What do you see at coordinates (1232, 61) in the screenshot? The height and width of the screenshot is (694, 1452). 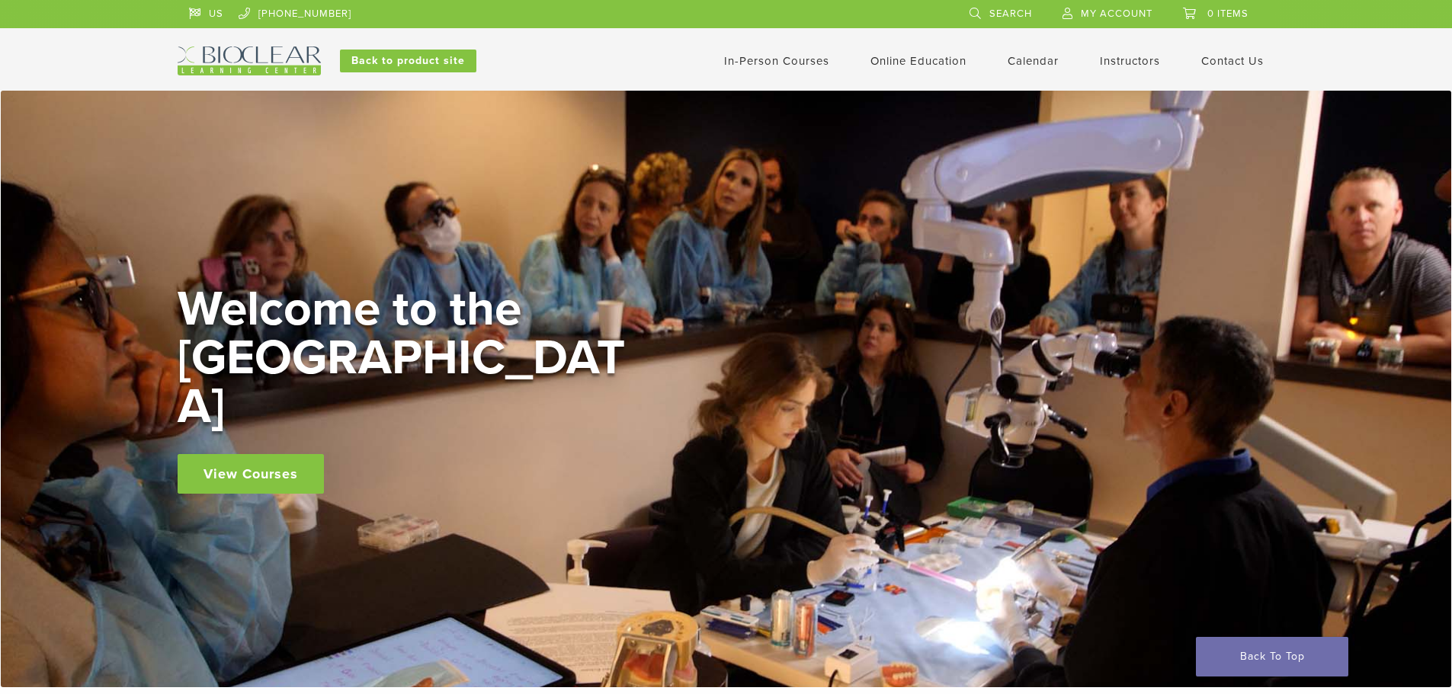 I see `a: Contact Us` at bounding box center [1232, 61].